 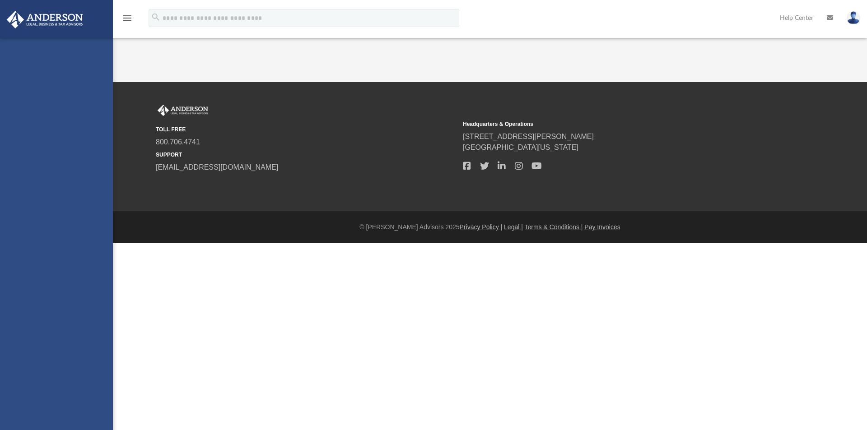 I want to click on a: Legal |, so click(x=513, y=227).